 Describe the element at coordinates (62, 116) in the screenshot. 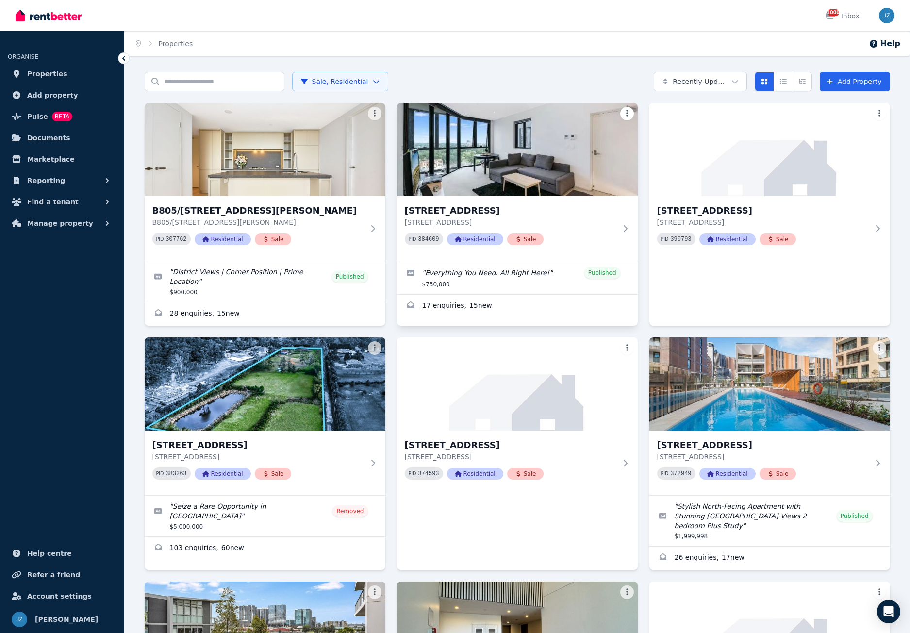

I see `span: BETA` at that location.